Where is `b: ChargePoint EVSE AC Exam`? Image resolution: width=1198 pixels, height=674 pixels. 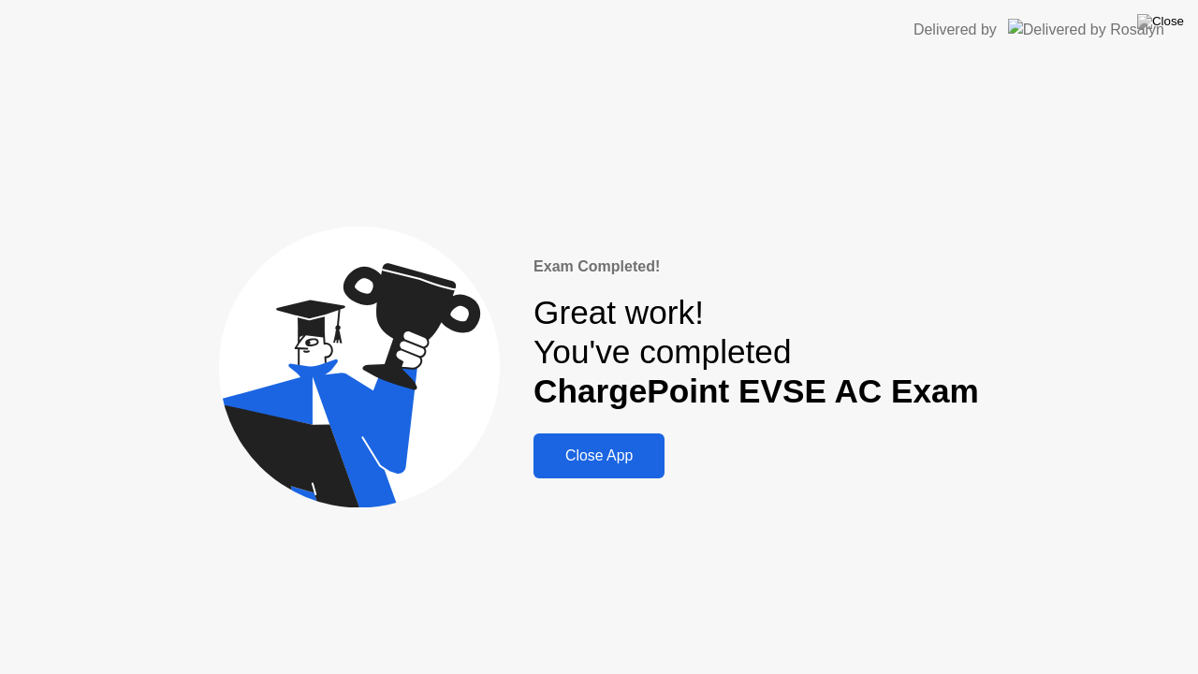
b: ChargePoint EVSE AC Exam is located at coordinates (756, 390).